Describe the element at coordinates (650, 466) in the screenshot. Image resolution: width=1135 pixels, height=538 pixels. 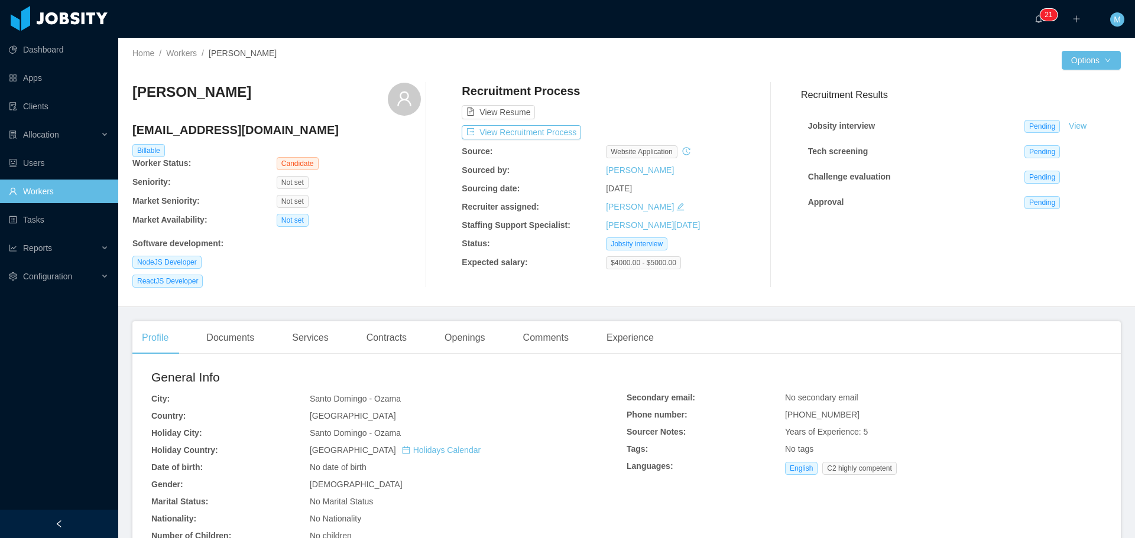
I see `b: Languages:` at that location.